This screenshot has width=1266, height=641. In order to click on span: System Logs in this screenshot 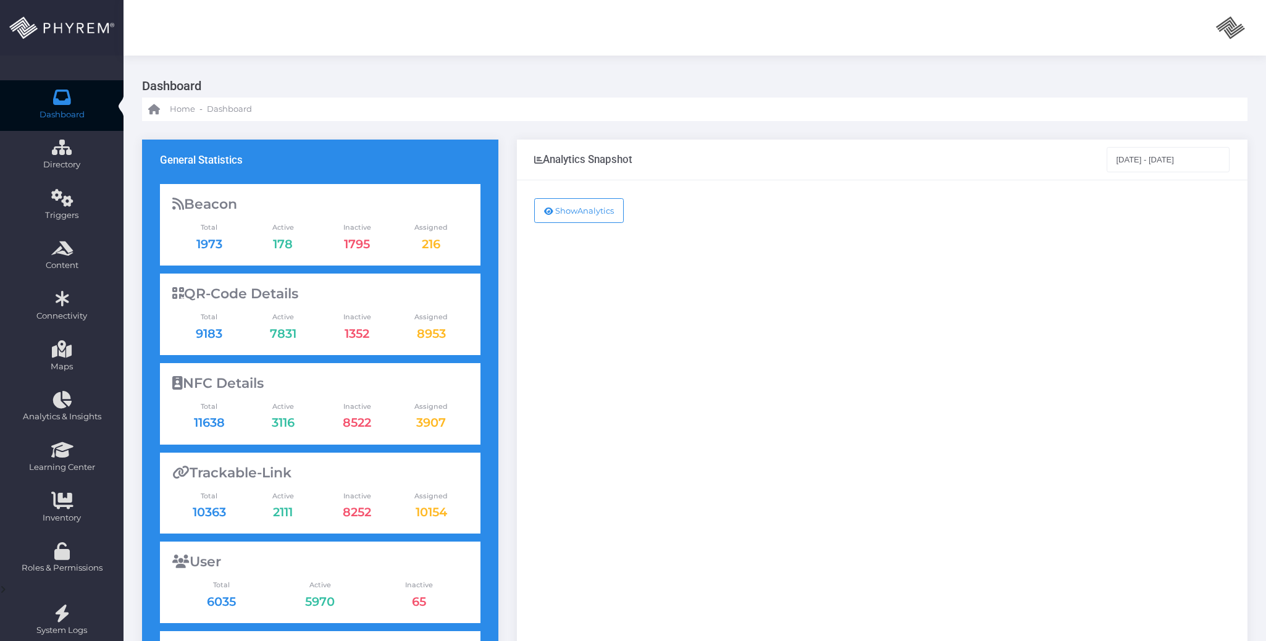, I will do `click(62, 630)`.